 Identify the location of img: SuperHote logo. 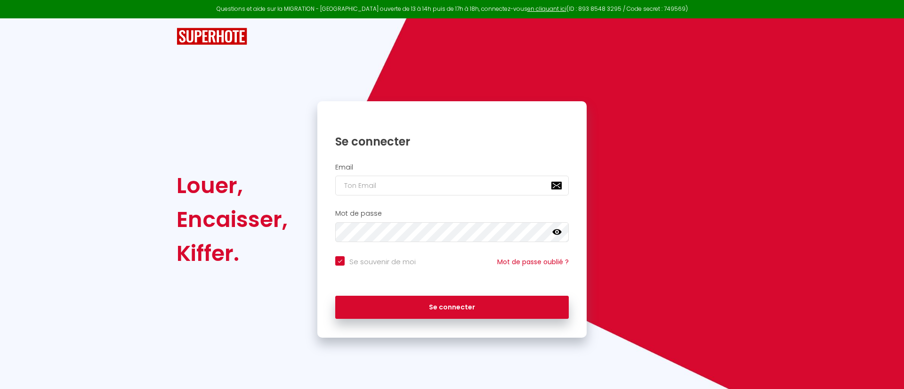
(212, 36).